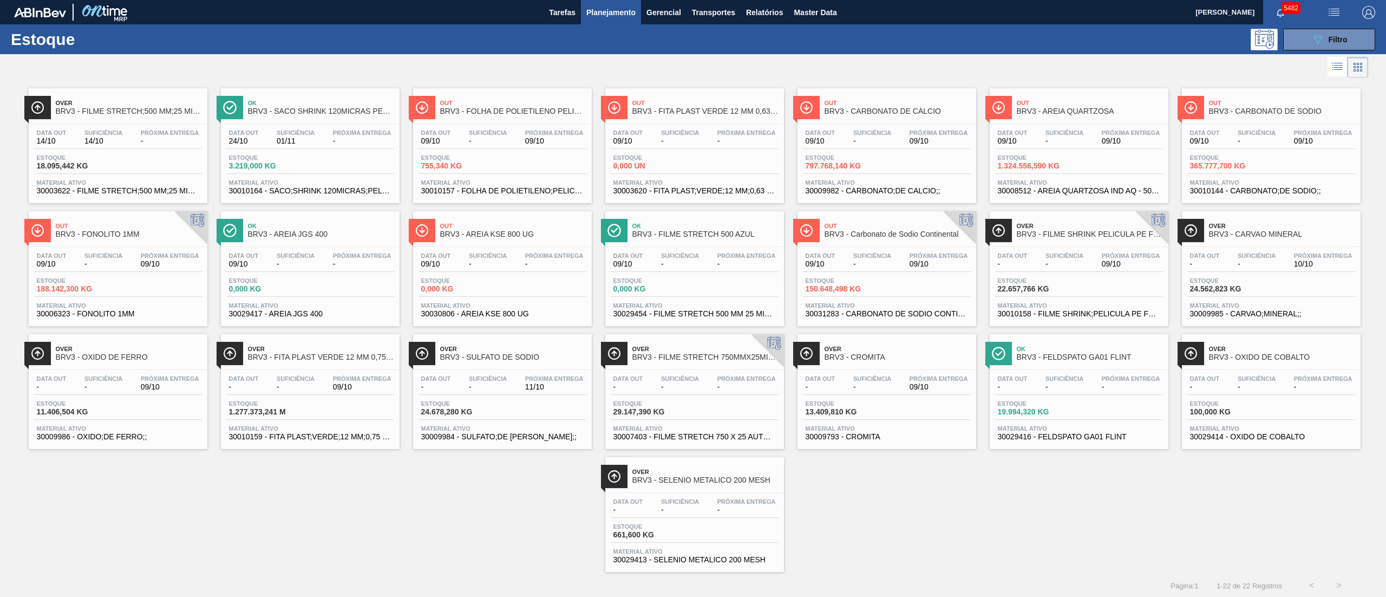  What do you see at coordinates (244, 141) in the screenshot?
I see `span: 24/10` at bounding box center [244, 141].